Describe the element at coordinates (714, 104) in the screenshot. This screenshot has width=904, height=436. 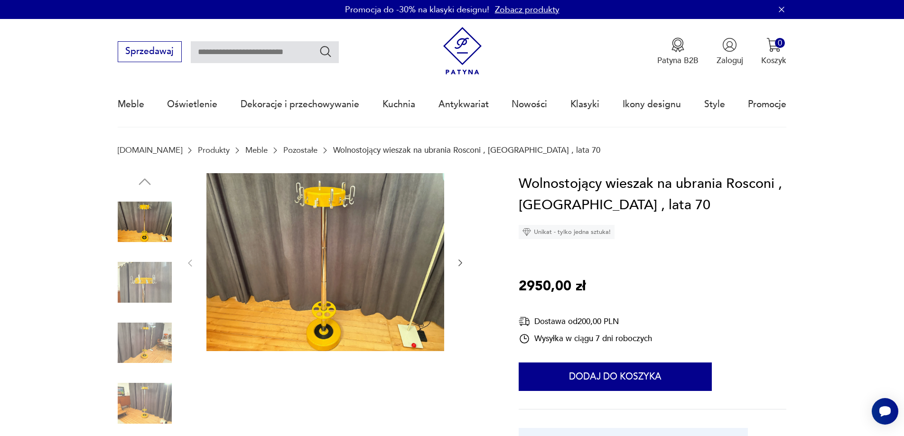
I see `a: Style` at that location.